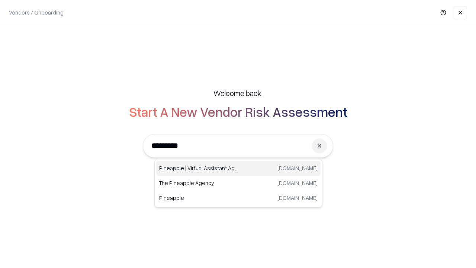 Image resolution: width=476 pixels, height=268 pixels. I want to click on p: The Pineapple Agency, so click(199, 183).